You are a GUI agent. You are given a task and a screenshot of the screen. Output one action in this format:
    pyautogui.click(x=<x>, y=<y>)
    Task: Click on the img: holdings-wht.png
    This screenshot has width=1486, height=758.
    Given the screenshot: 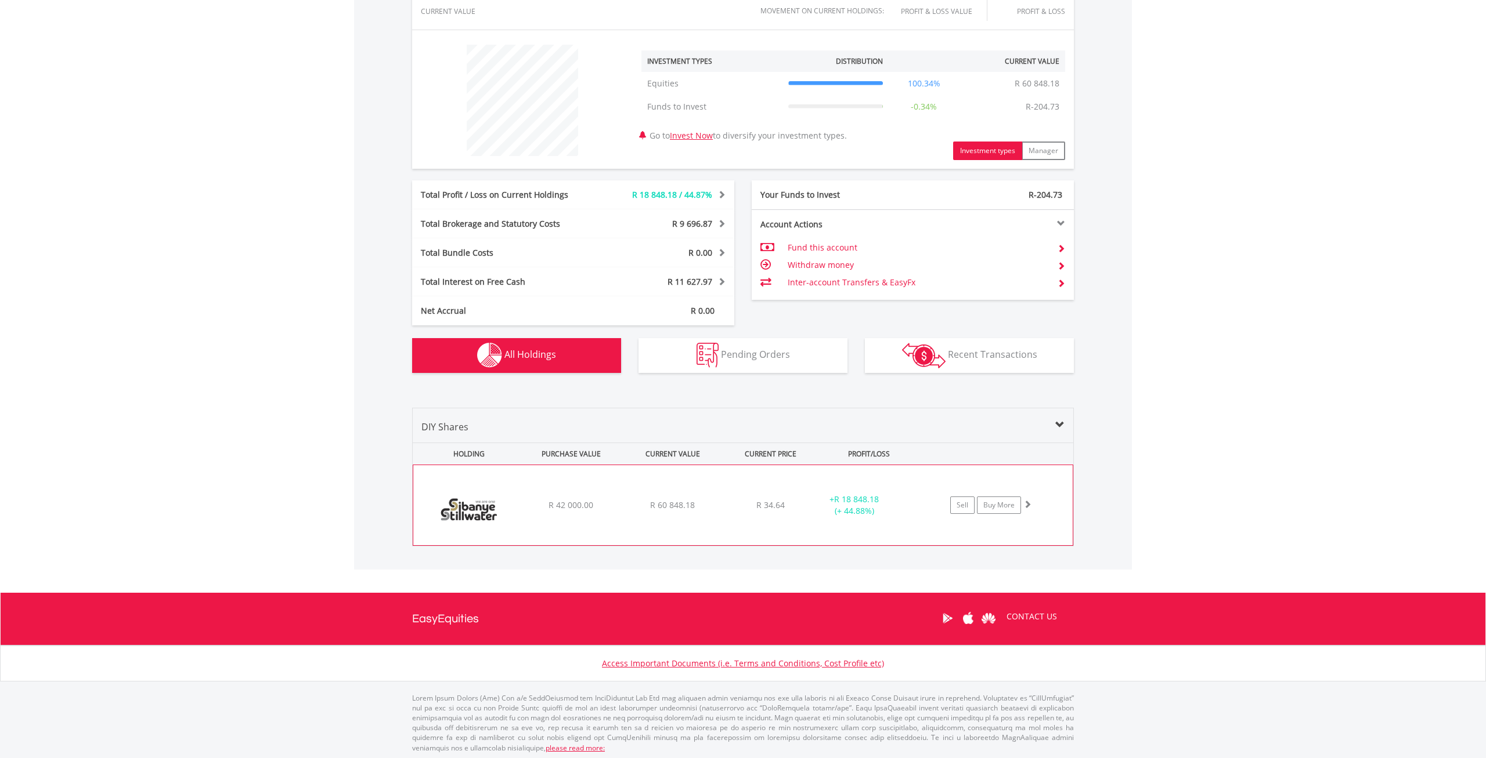 What is the action you would take?
    pyautogui.click(x=489, y=355)
    